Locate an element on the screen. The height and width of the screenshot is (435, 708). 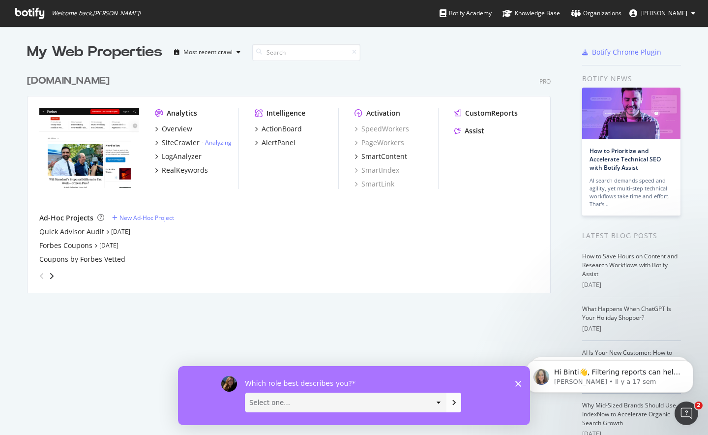
div: Botify news is located at coordinates (631, 79).